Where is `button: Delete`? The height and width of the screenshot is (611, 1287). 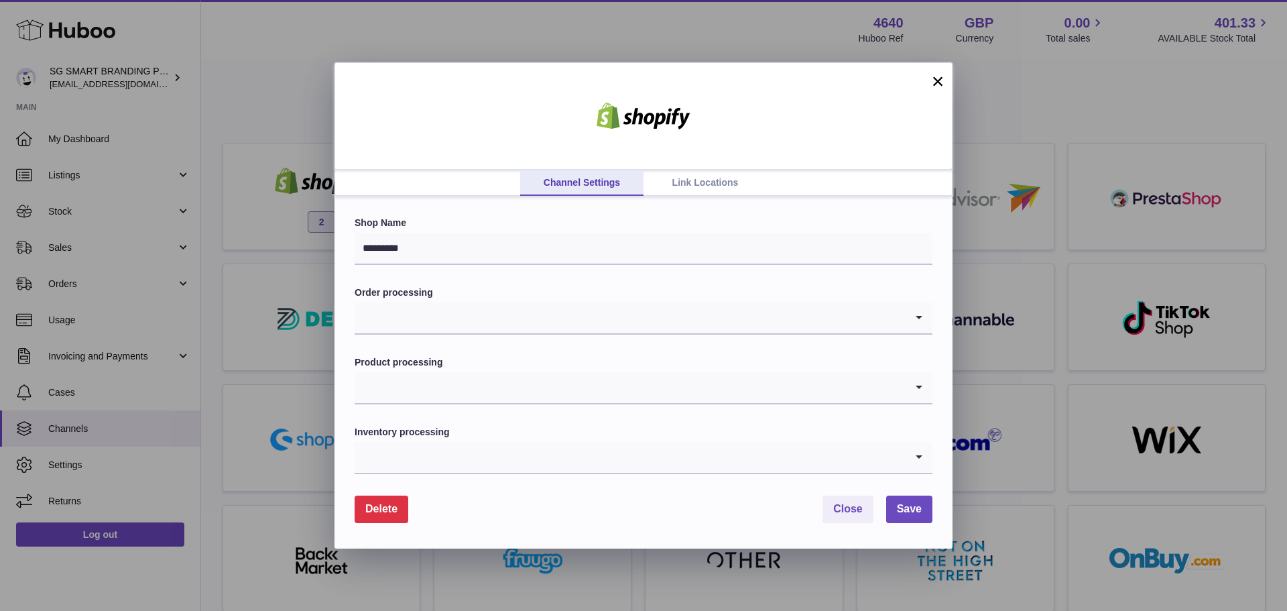 button: Delete is located at coordinates (382, 509).